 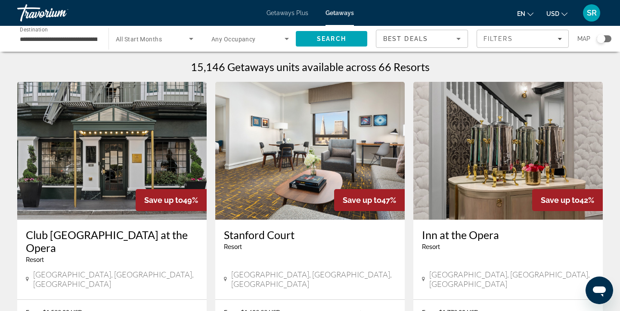 I want to click on img: Stanford Court, so click(x=310, y=151).